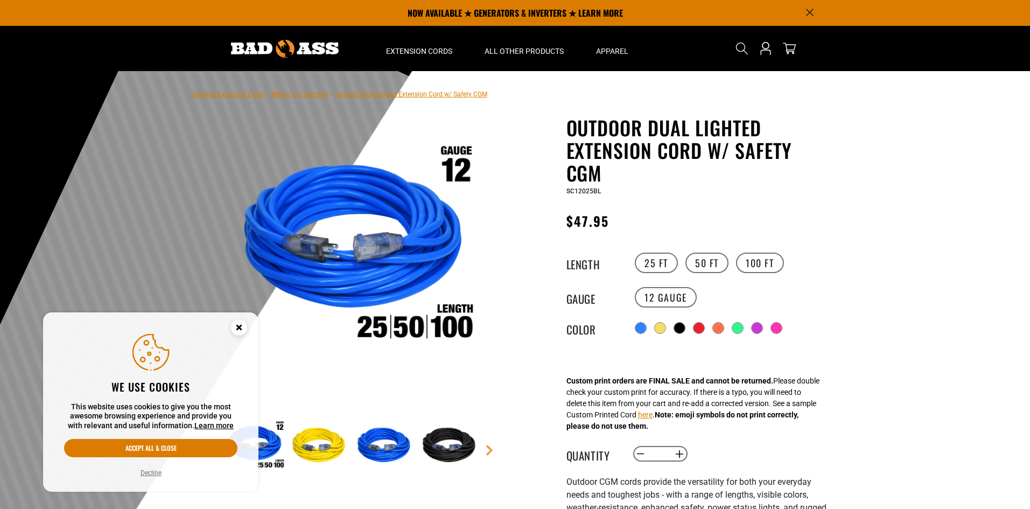 The image size is (1030, 509). I want to click on button: Decline, so click(151, 473).